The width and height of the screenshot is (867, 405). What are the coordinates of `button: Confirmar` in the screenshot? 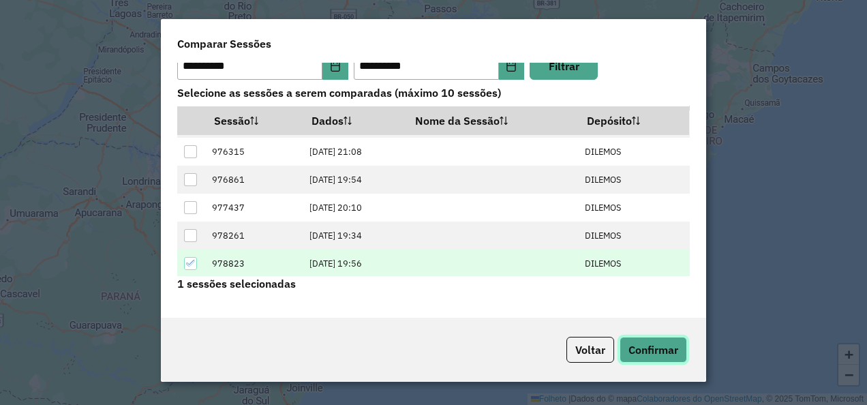 It's located at (653, 350).